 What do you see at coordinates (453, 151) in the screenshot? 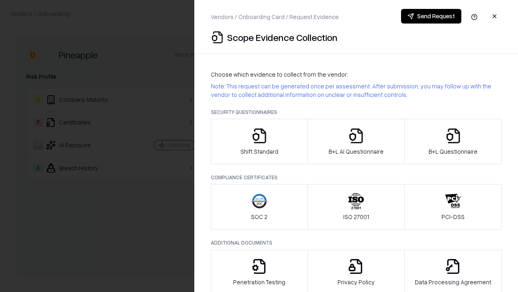
I see `p: B+L Questionnaire` at bounding box center [453, 151].